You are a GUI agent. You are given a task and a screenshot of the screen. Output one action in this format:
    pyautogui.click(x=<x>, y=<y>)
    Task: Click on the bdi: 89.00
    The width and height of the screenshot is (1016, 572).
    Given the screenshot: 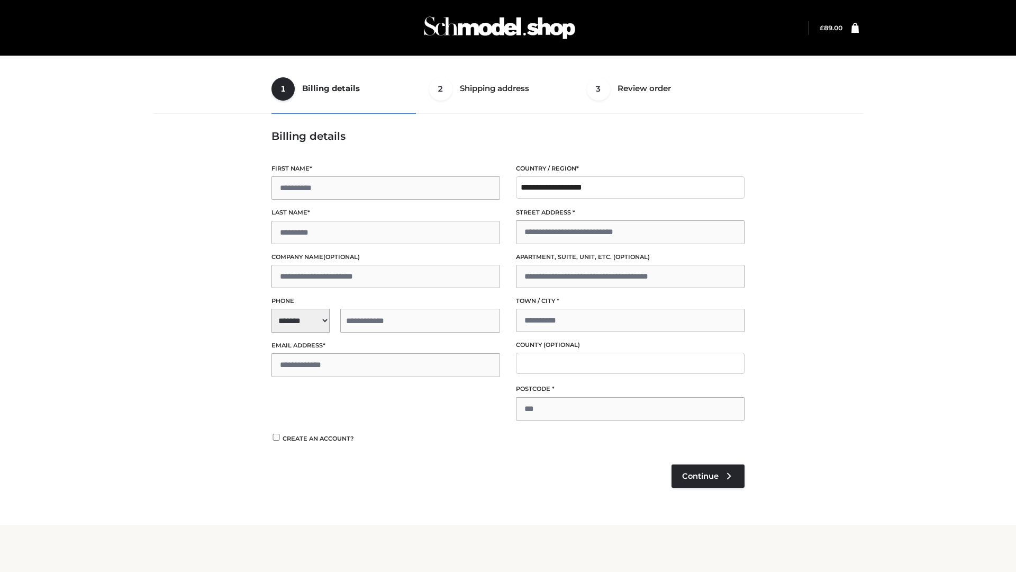 What is the action you would take?
    pyautogui.click(x=831, y=28)
    